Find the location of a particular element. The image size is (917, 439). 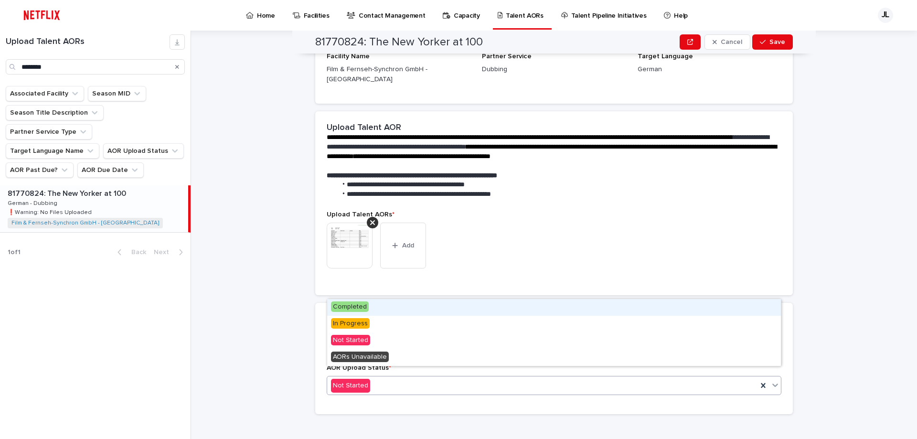

h1: Upload Talent AORs is located at coordinates (87, 42).